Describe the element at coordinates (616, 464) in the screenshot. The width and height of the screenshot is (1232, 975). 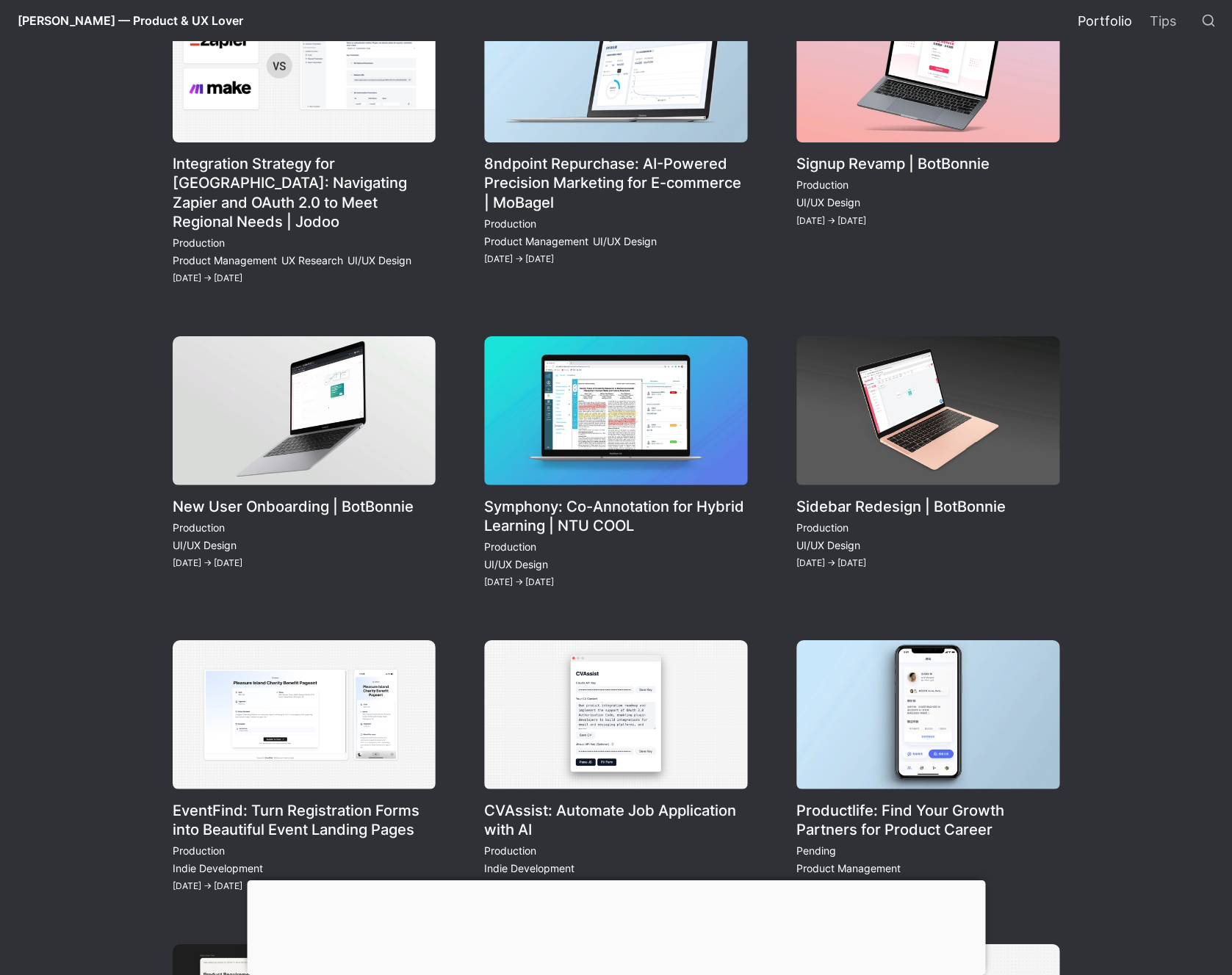
I see `a: Symphony: Co-Annotation for Hybrid Learning | NTU COOL` at that location.